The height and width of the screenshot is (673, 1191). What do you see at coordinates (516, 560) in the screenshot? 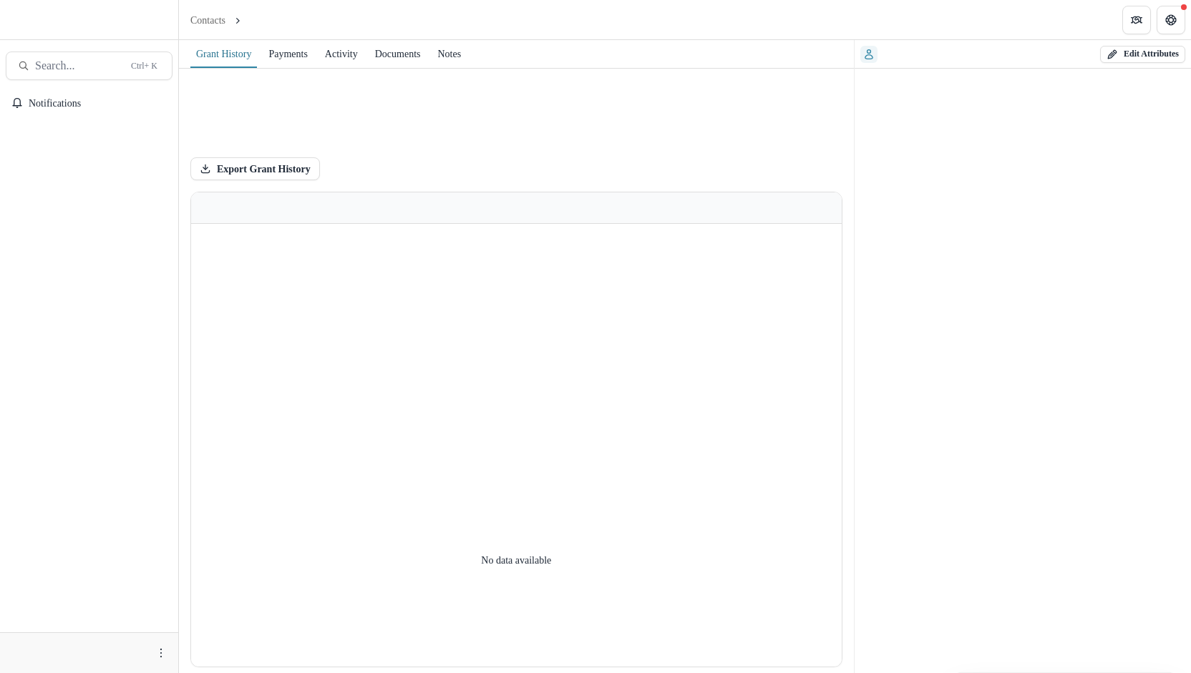
I see `p: No data available` at bounding box center [516, 560].